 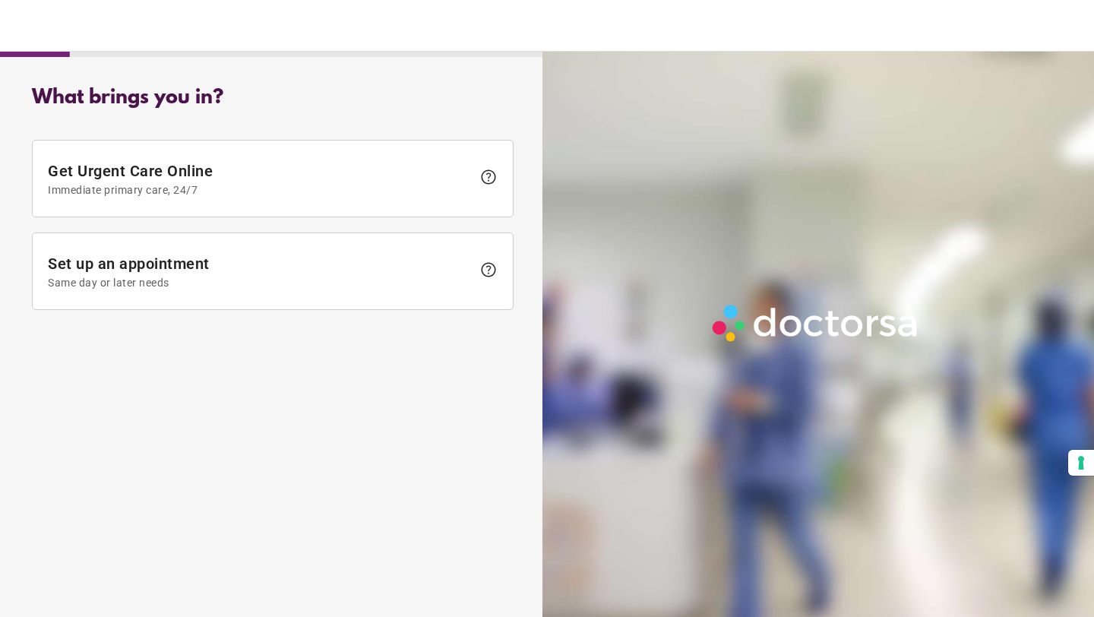 What do you see at coordinates (260, 271) in the screenshot?
I see `span: Set up an appointment` at bounding box center [260, 271].